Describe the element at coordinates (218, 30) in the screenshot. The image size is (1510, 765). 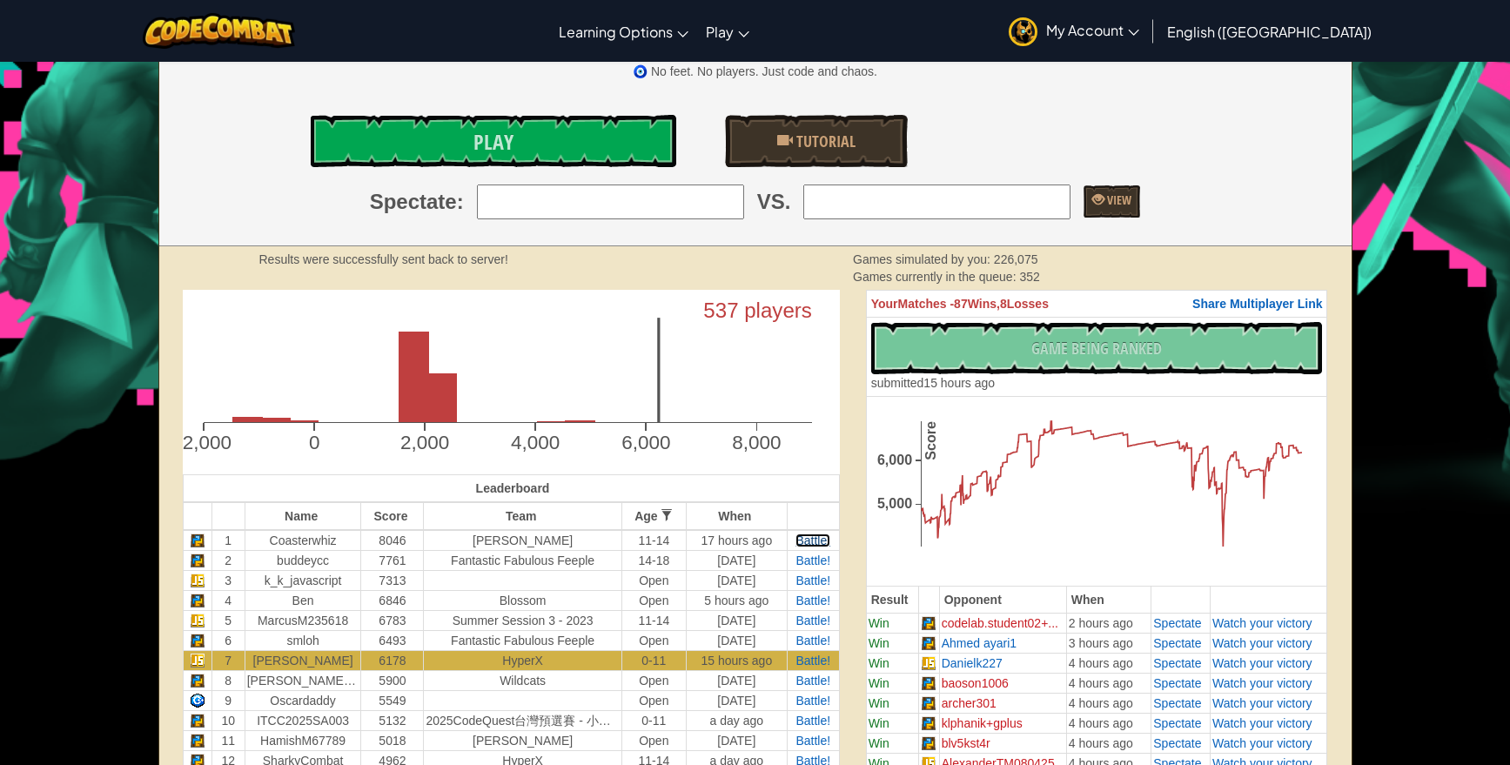
I see `img: CodeCombat logo` at that location.